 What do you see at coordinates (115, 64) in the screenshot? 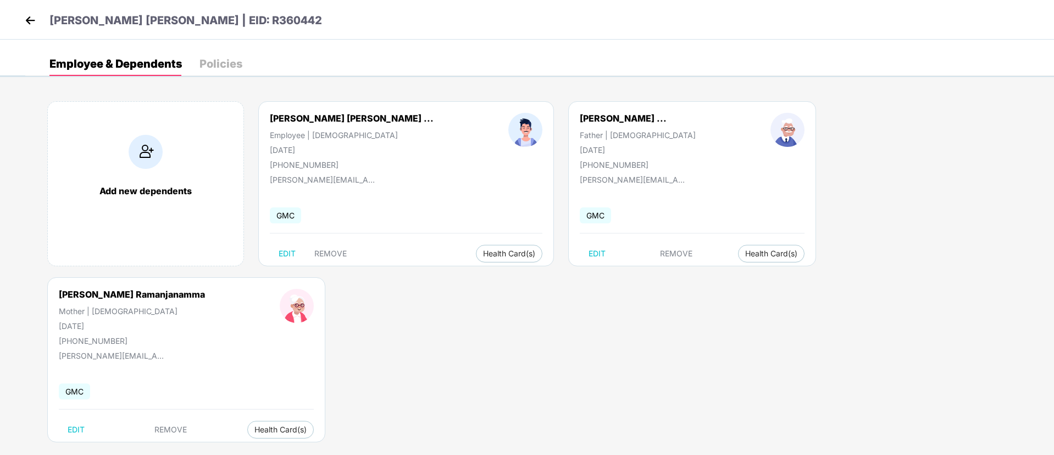
I see `div: Employee & Dependents` at bounding box center [115, 64].